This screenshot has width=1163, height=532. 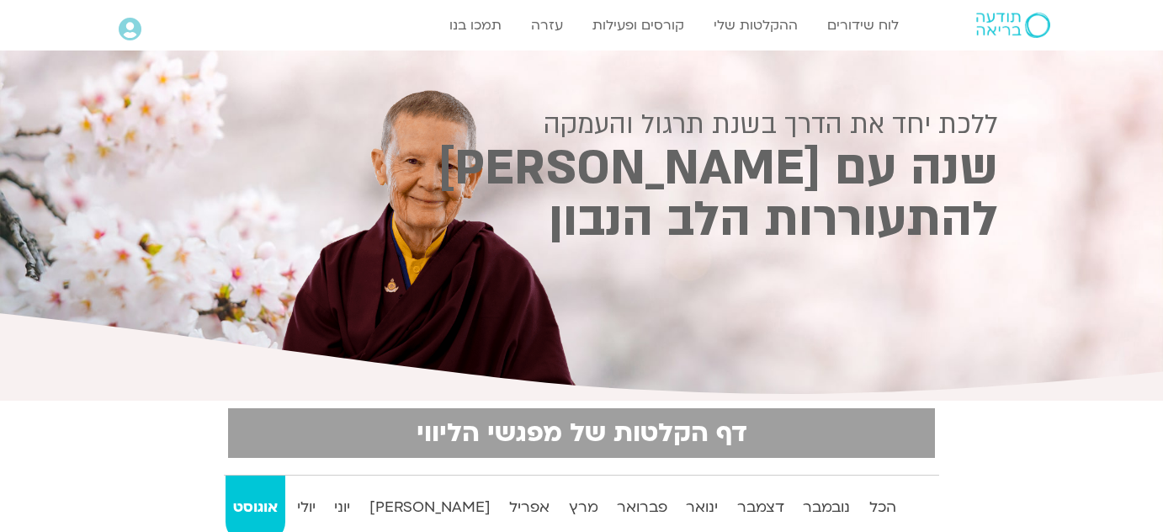 I want to click on a: לוח שידורים, so click(x=863, y=25).